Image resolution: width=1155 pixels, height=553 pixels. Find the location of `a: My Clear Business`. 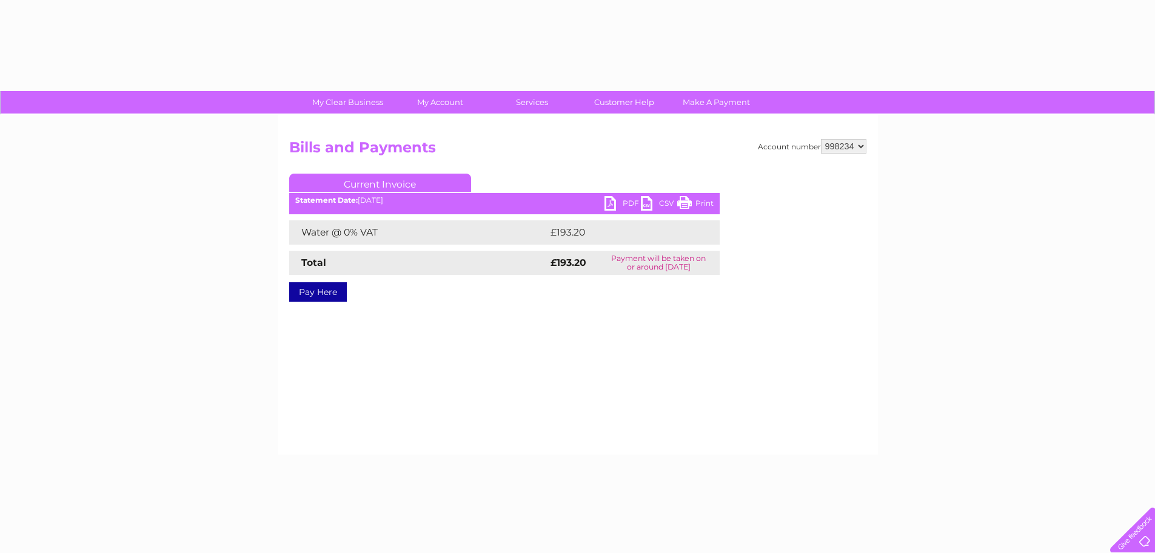

a: My Clear Business is located at coordinates (348, 102).